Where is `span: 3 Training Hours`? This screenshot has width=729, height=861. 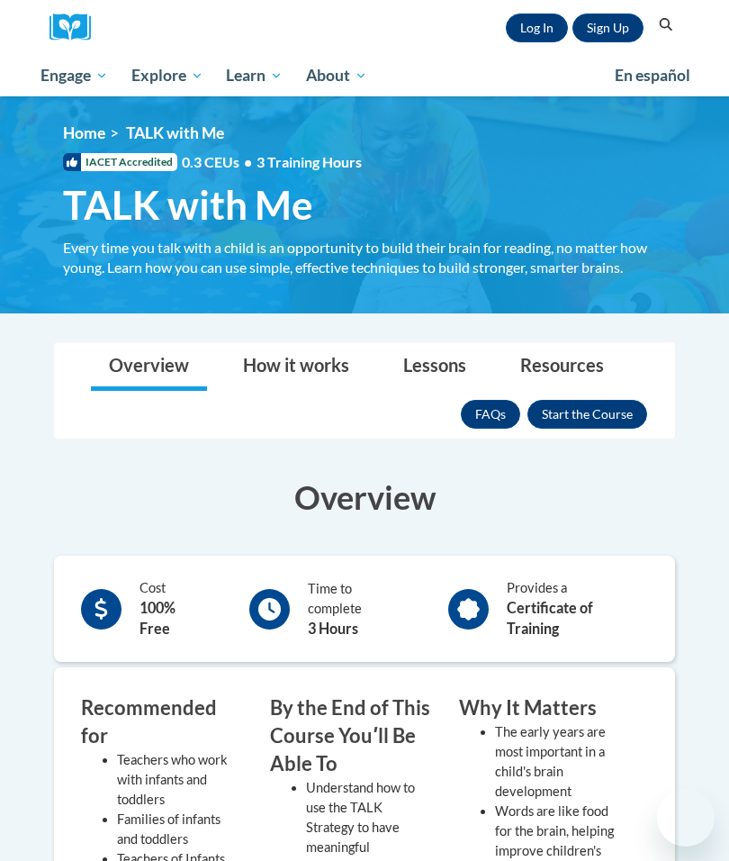
span: 3 Training Hours is located at coordinates (309, 161).